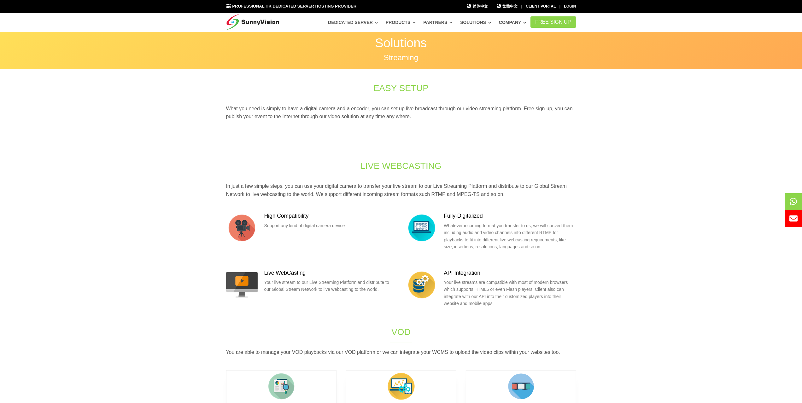 The height and width of the screenshot is (403, 802). Describe the element at coordinates (510, 216) in the screenshot. I see `h3: Fully-Digitalized` at that location.